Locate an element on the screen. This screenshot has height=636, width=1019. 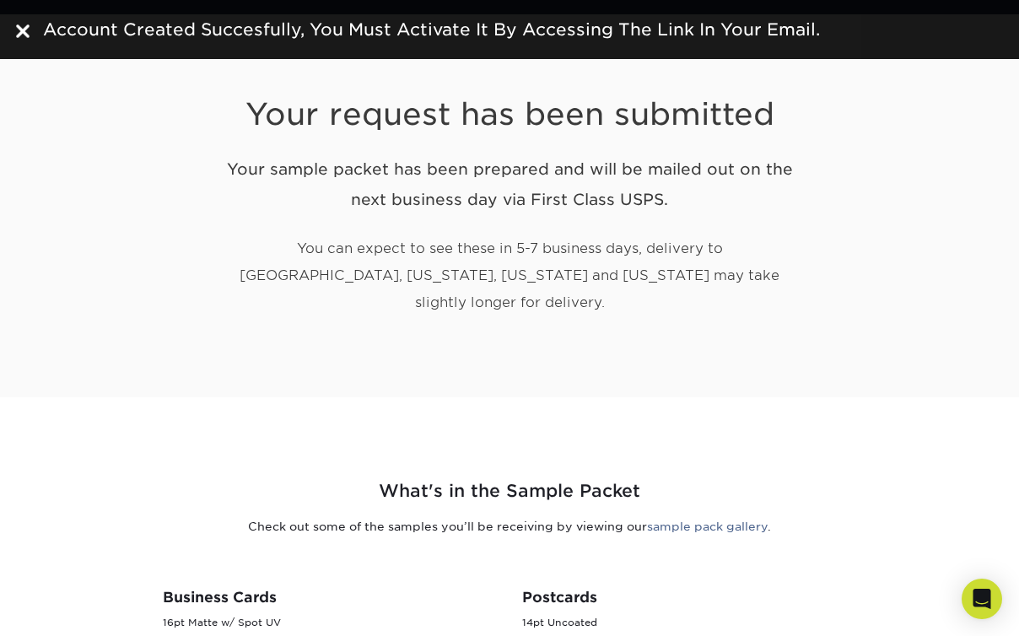
h3: Postcards is located at coordinates (689, 597).